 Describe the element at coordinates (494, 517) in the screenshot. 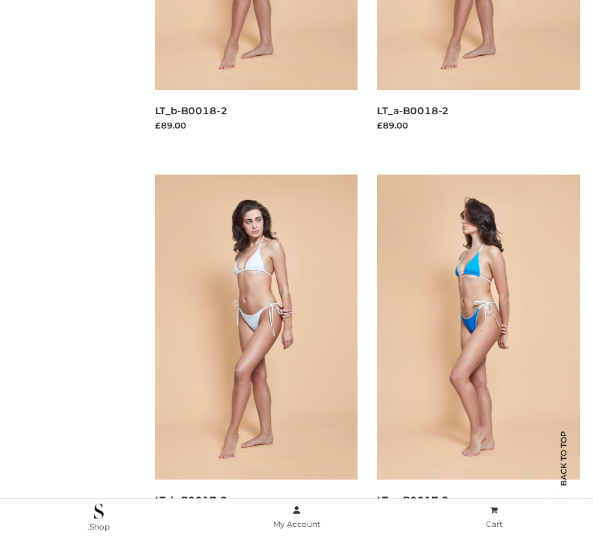

I see `a: Cart` at that location.